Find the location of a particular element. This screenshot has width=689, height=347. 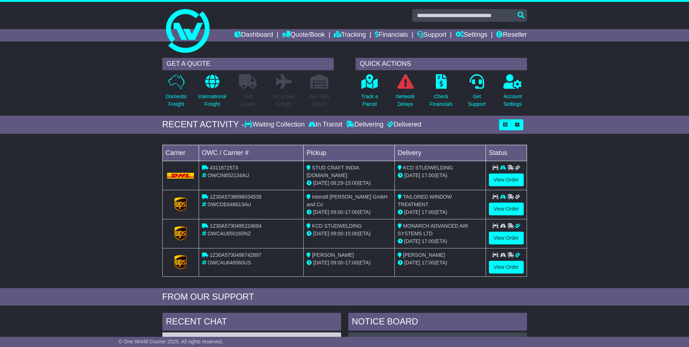

span: TAILORED WINDOW TREATMENT is located at coordinates (425, 200).